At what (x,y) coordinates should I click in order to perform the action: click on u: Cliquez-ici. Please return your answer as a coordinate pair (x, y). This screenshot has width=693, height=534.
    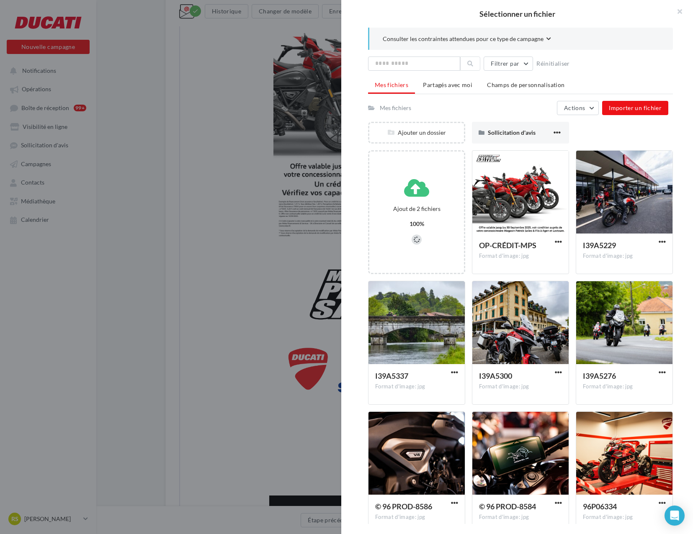
    Looking at the image, I should click on (258, 10).